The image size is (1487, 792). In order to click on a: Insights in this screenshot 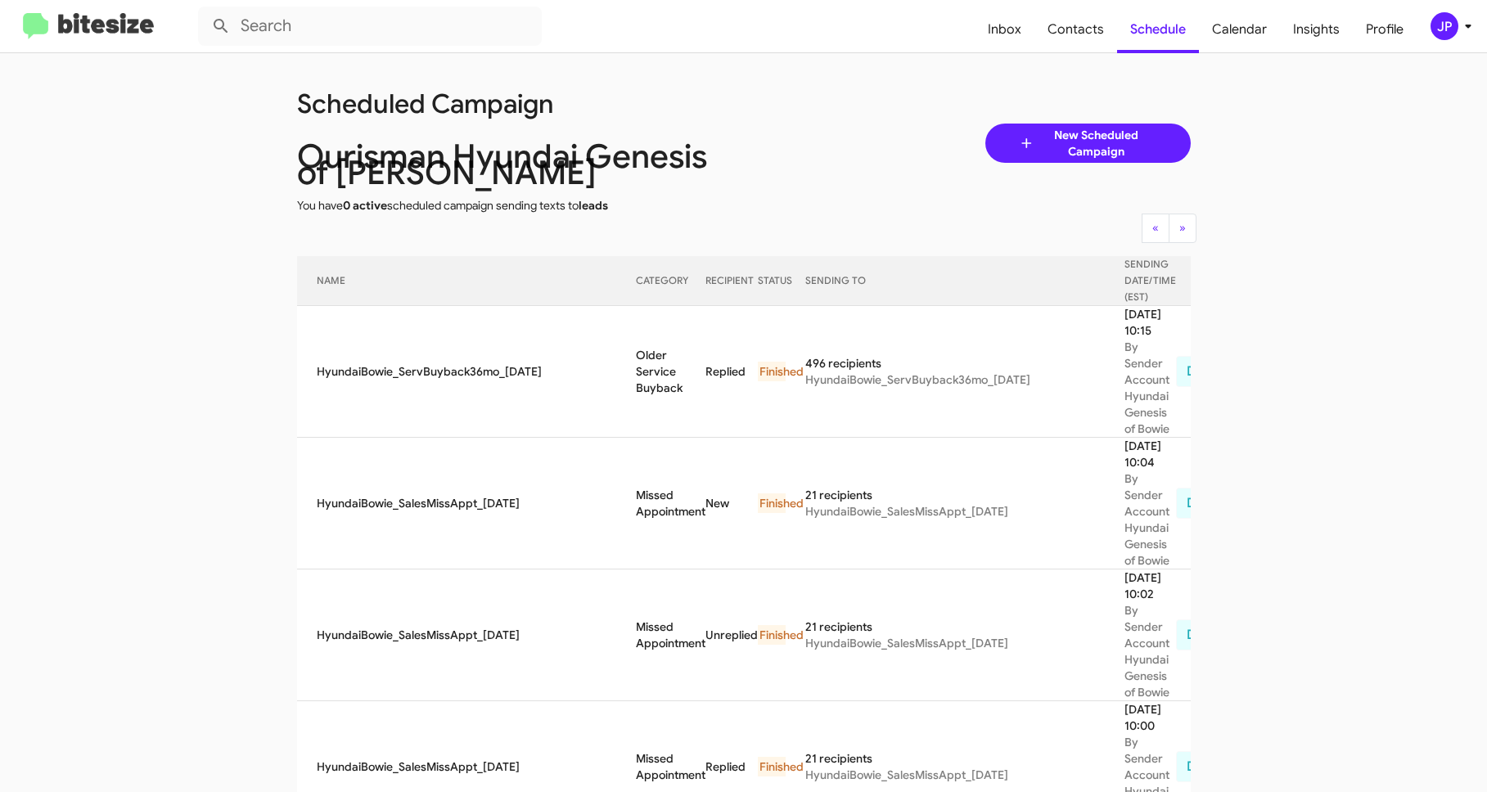, I will do `click(1316, 29)`.